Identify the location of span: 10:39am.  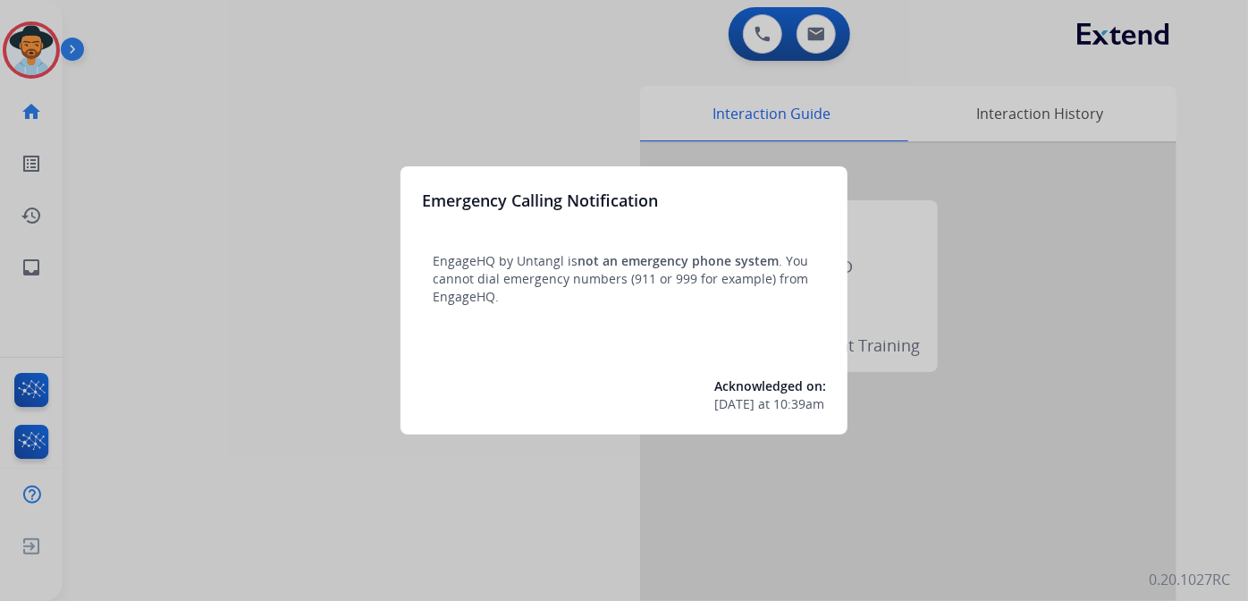
(798, 404).